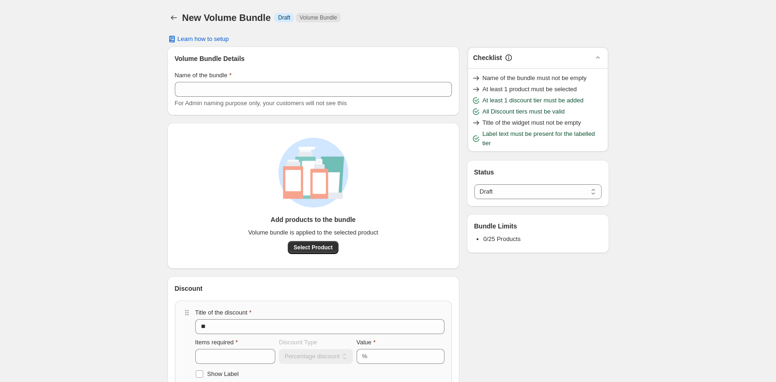  Describe the element at coordinates (532, 123) in the screenshot. I see `span: Title of the widget must not be empty` at that location.